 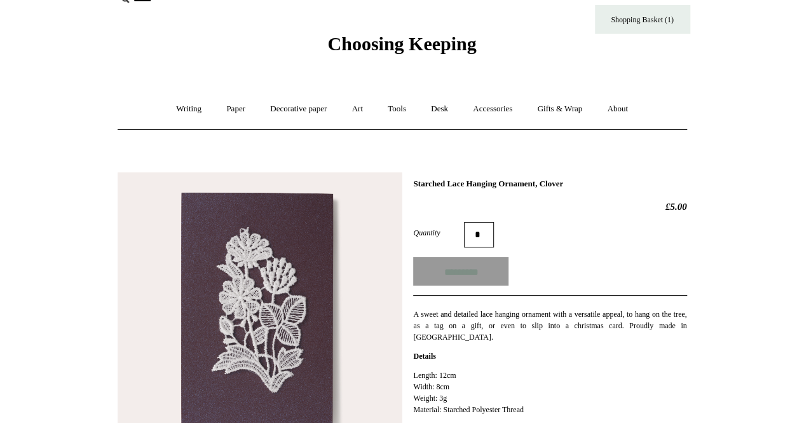 I want to click on h1: Starched Lace Hanging Ornament, Clover, so click(x=550, y=184).